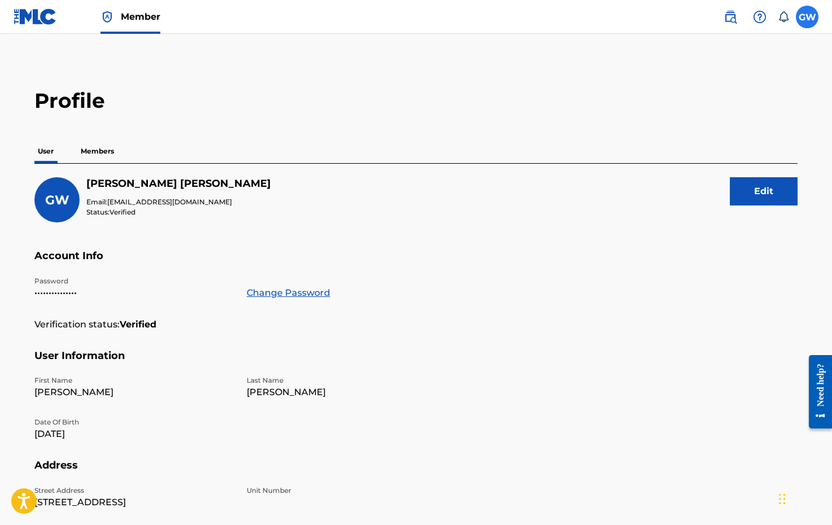 Image resolution: width=832 pixels, height=525 pixels. I want to click on p: Members, so click(97, 151).